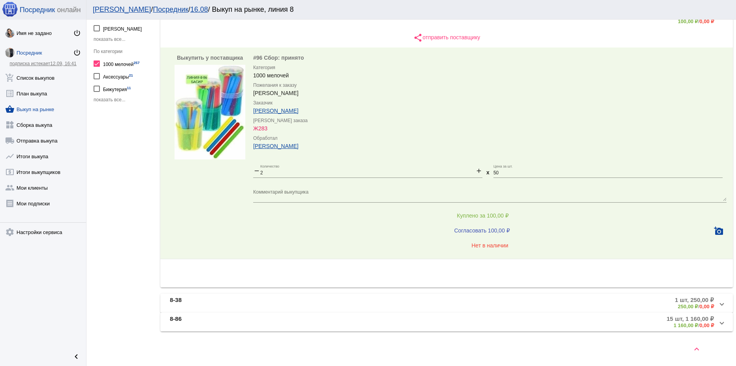 Image resolution: width=736 pixels, height=366 pixels. I want to click on a: 16.08, so click(199, 9).